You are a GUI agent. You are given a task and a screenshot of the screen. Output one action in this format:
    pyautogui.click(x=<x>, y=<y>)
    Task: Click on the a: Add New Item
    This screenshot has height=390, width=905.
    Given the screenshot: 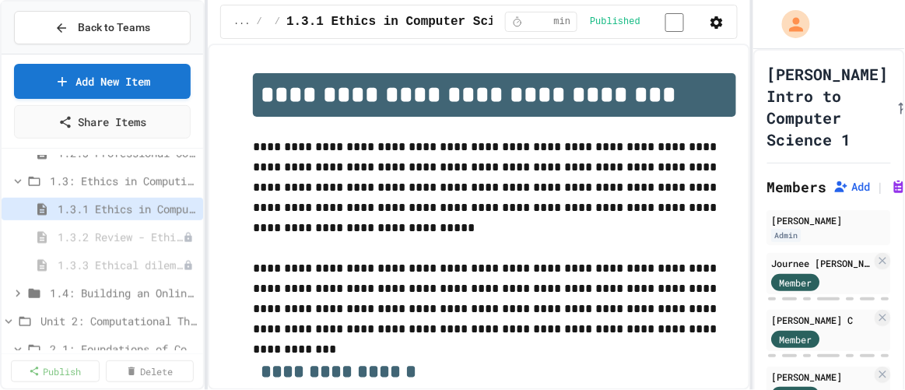 What is the action you would take?
    pyautogui.click(x=102, y=81)
    